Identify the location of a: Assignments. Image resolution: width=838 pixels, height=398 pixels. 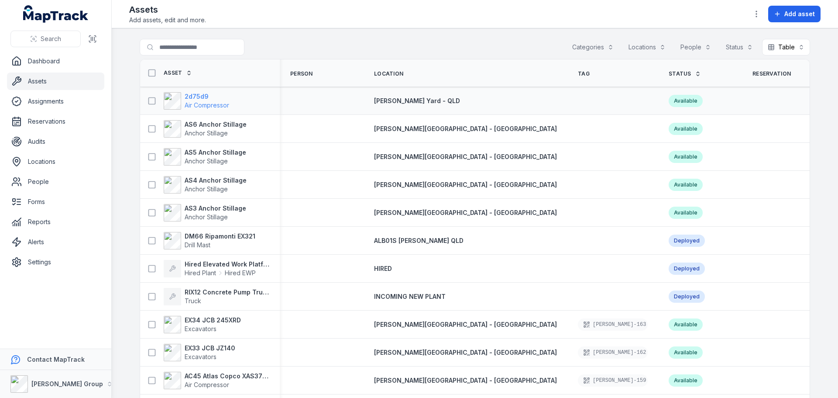
(55, 101).